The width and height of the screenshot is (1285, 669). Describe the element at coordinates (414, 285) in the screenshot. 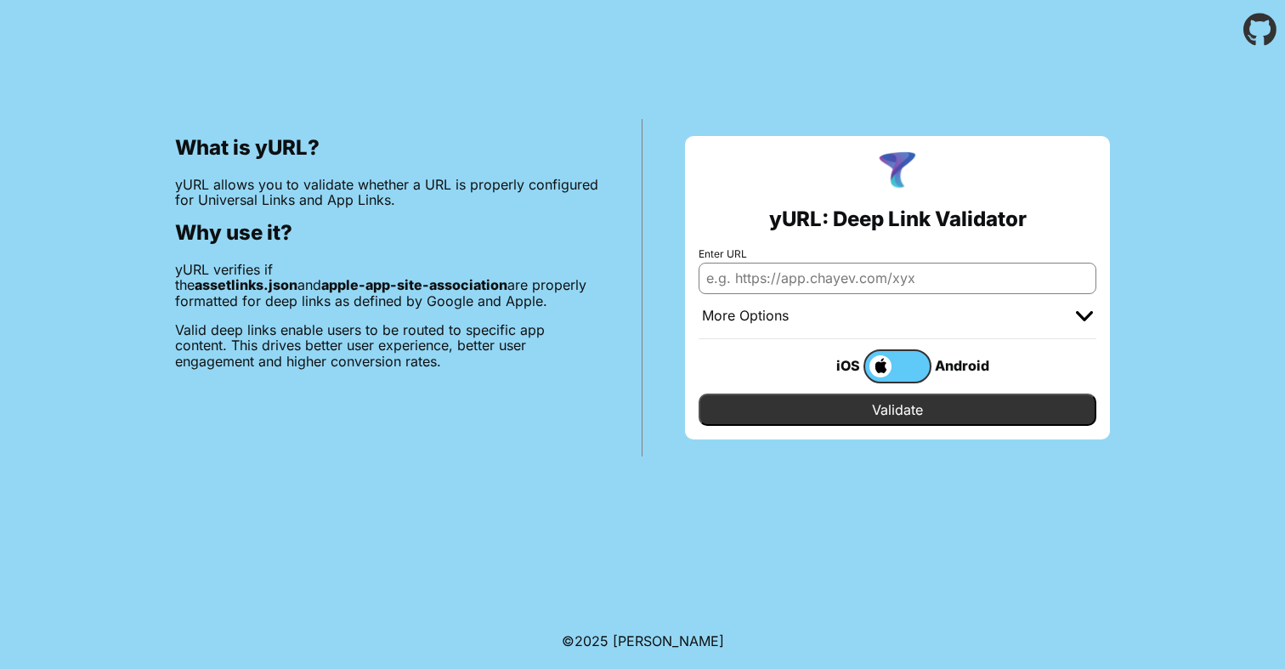

I see `b: apple-app-site-association` at that location.